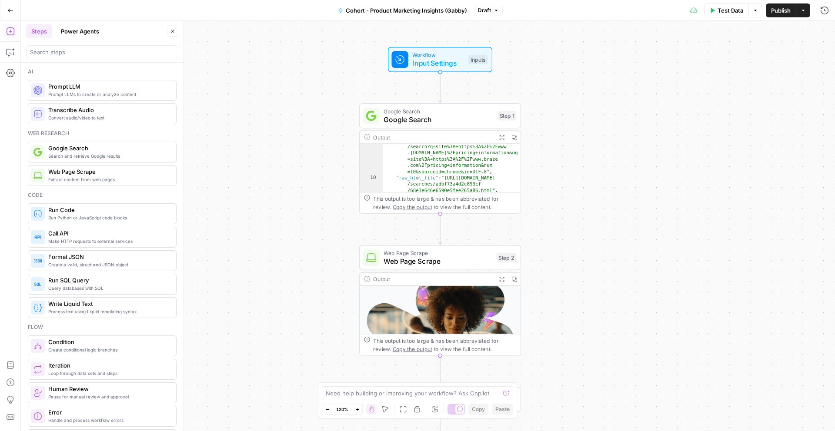 The height and width of the screenshot is (431, 835). Describe the element at coordinates (726, 10) in the screenshot. I see `button: Test Data` at that location.